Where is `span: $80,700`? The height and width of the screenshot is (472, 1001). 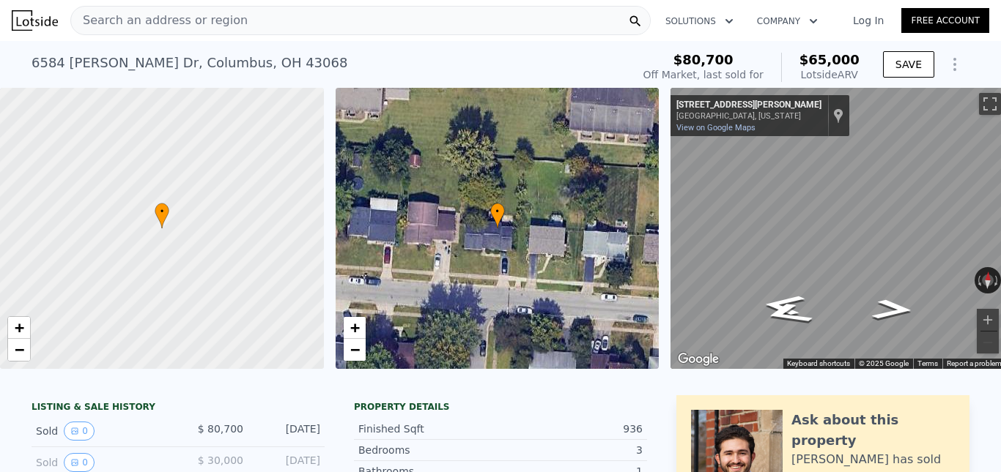 span: $80,700 is located at coordinates (703, 59).